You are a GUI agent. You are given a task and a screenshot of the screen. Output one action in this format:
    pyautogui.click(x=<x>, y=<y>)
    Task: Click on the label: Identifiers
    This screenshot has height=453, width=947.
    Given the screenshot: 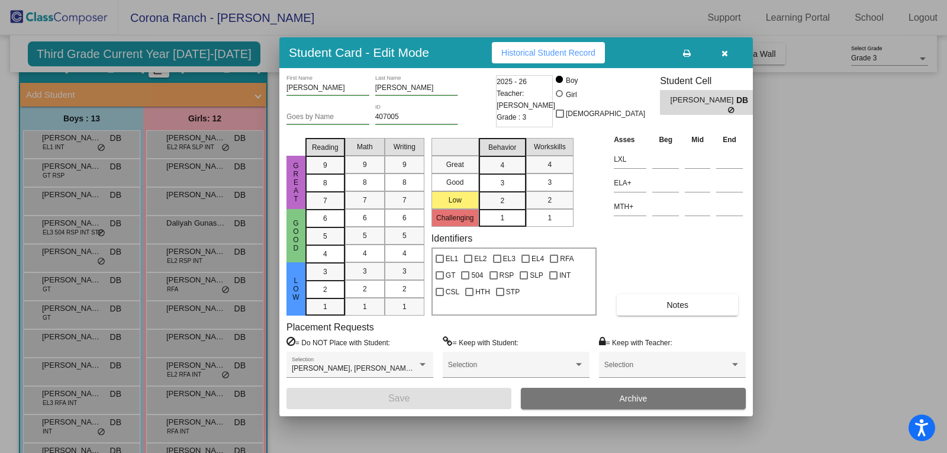 What is the action you would take?
    pyautogui.click(x=452, y=238)
    